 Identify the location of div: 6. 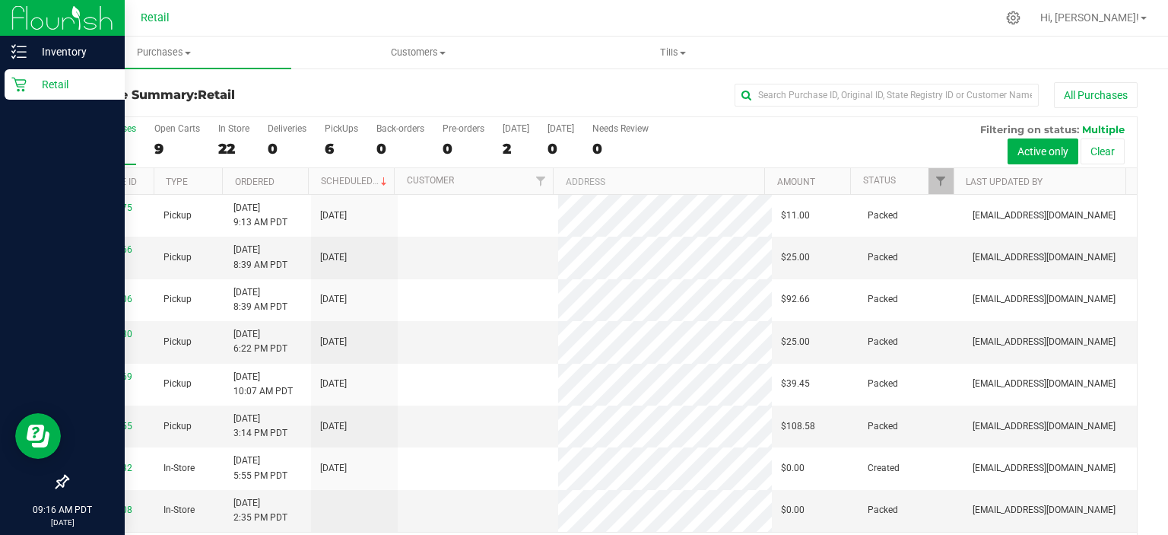
(341, 148).